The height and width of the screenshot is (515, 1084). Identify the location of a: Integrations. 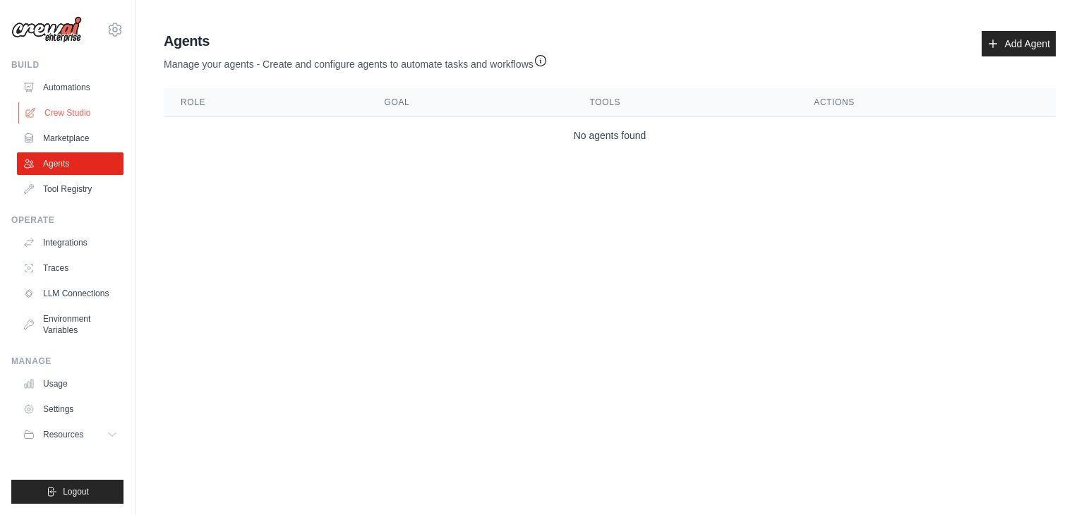
(70, 243).